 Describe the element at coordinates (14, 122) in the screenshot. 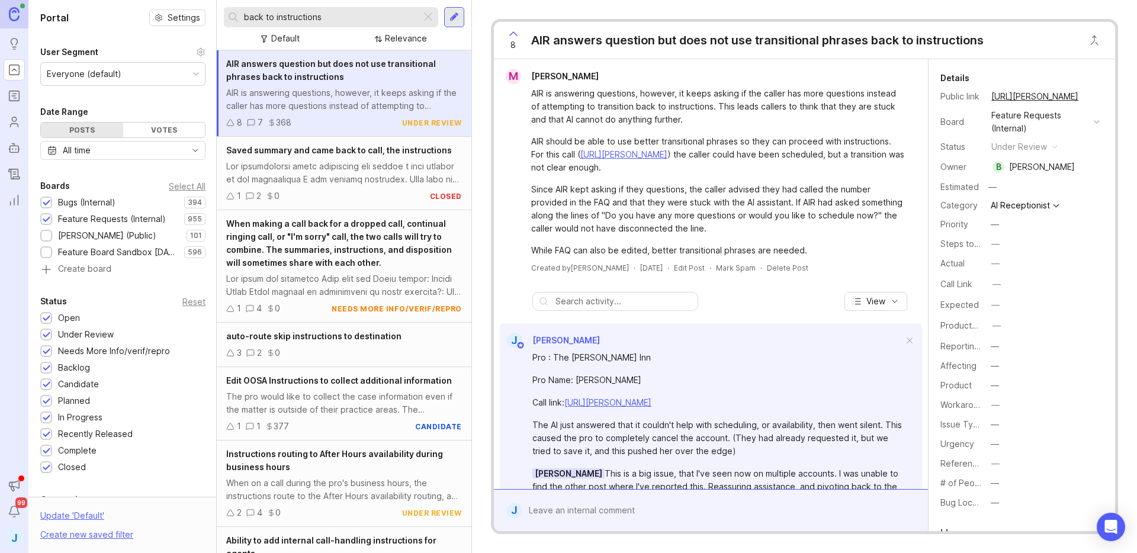

I see `a: Users` at that location.